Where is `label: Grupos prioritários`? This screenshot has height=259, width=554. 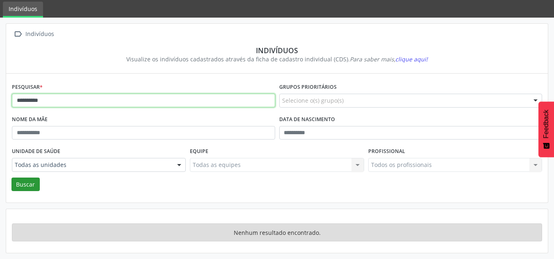 label: Grupos prioritários is located at coordinates (308, 87).